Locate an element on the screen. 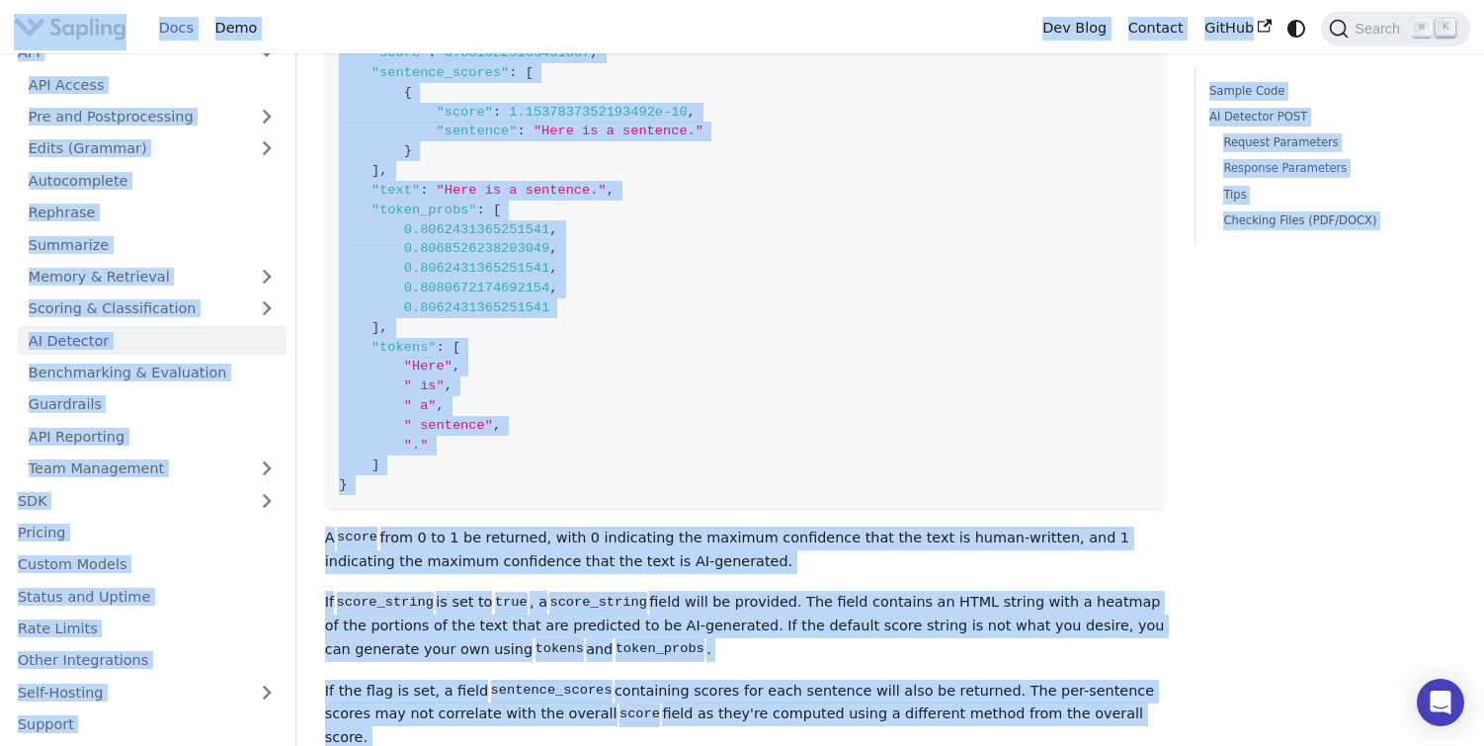 The width and height of the screenshot is (1484, 746). span: 0.8016229165451867 is located at coordinates (518, 52).